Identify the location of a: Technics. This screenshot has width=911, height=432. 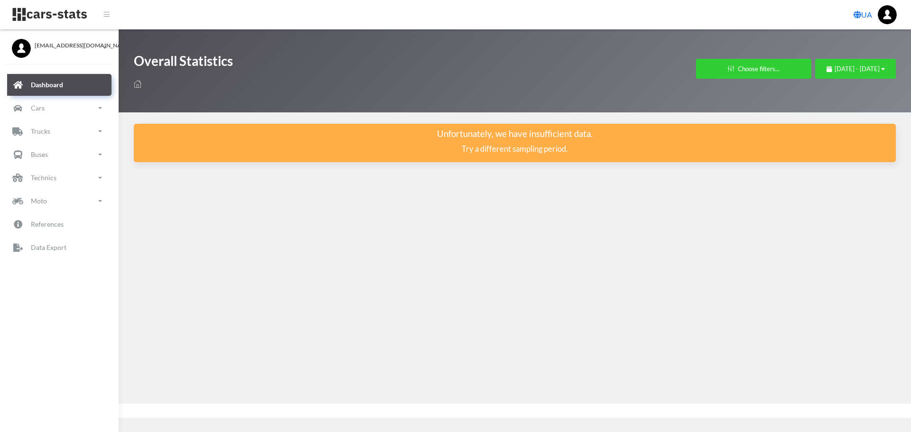
(59, 178).